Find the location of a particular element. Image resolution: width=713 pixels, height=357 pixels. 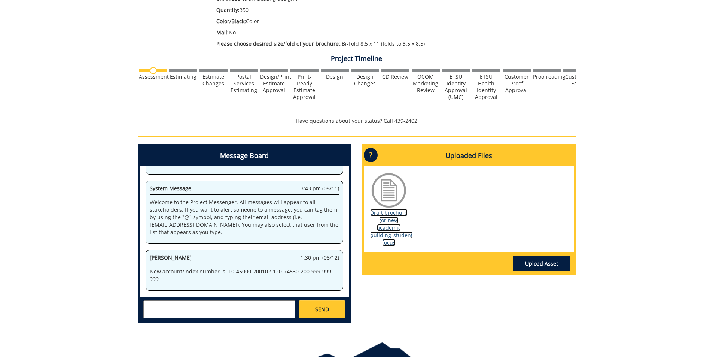

div: Design Changes is located at coordinates (365, 80).